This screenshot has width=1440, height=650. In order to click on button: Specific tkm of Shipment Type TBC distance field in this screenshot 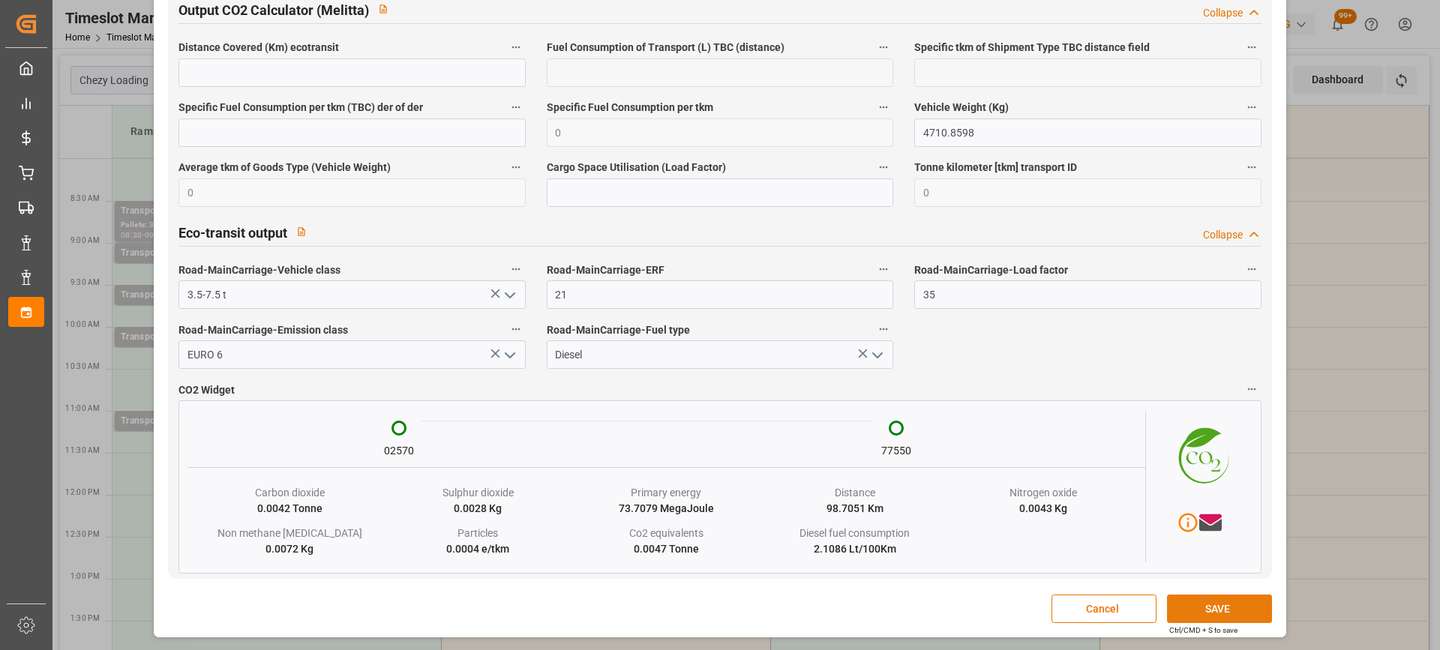, I will do `click(1252, 47)`.